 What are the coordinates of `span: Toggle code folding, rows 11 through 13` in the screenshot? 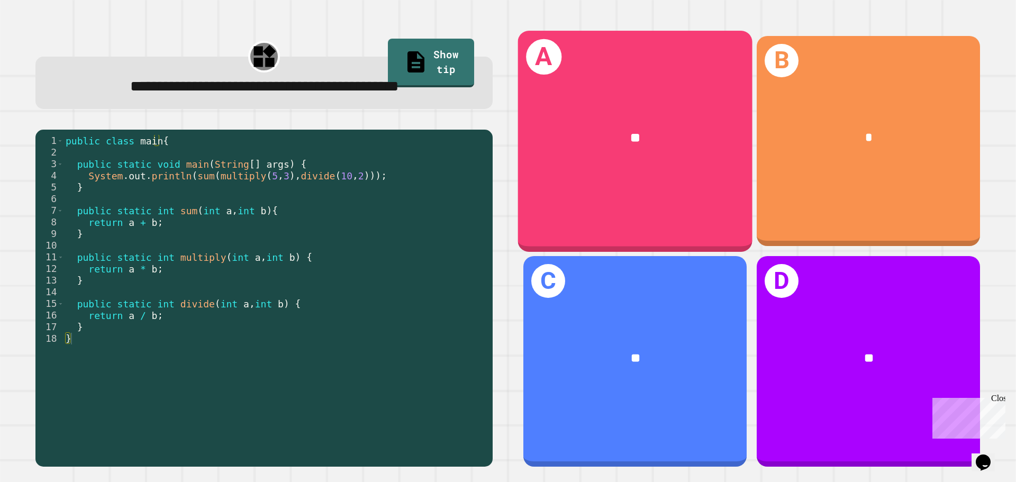 It's located at (60, 257).